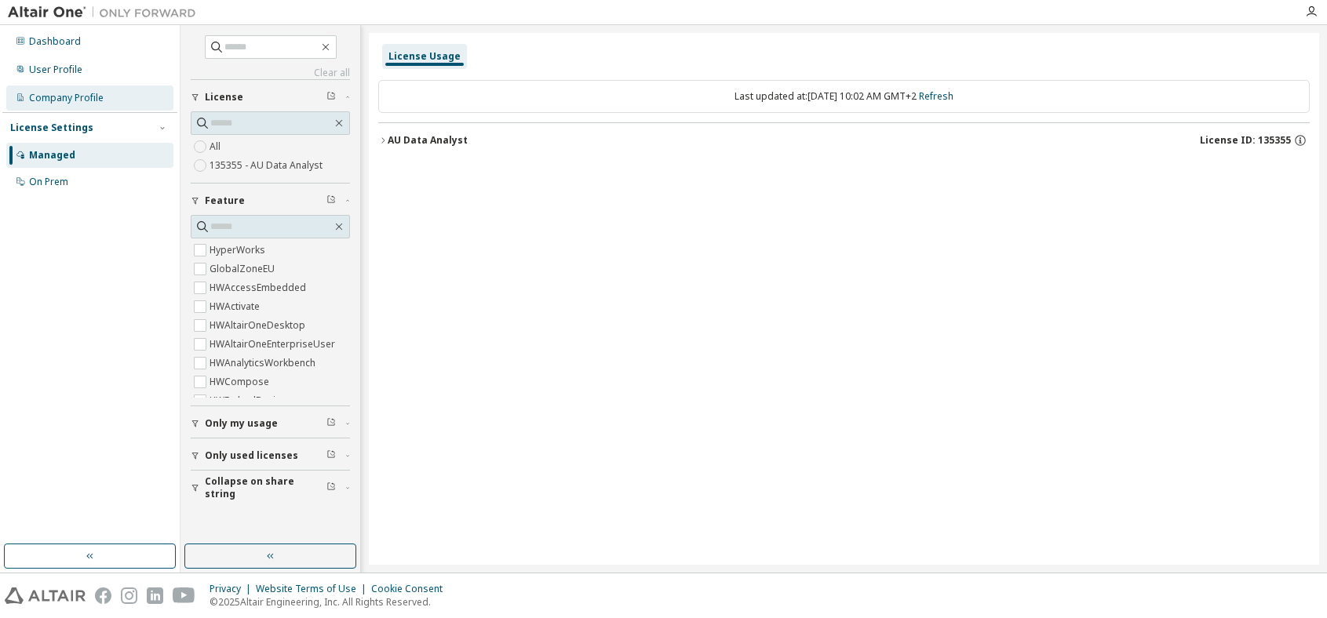 The height and width of the screenshot is (618, 1327). I want to click on div: Website Terms of Use, so click(313, 589).